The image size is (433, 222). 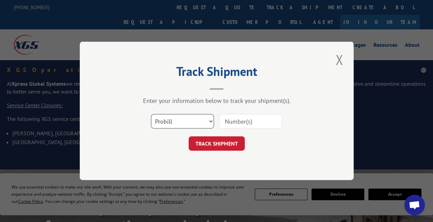 I want to click on input: Number(s), so click(x=251, y=122).